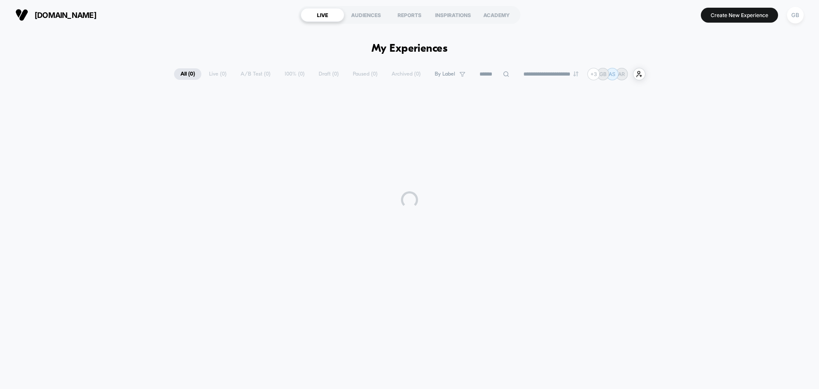  I want to click on button: GB, so click(795, 15).